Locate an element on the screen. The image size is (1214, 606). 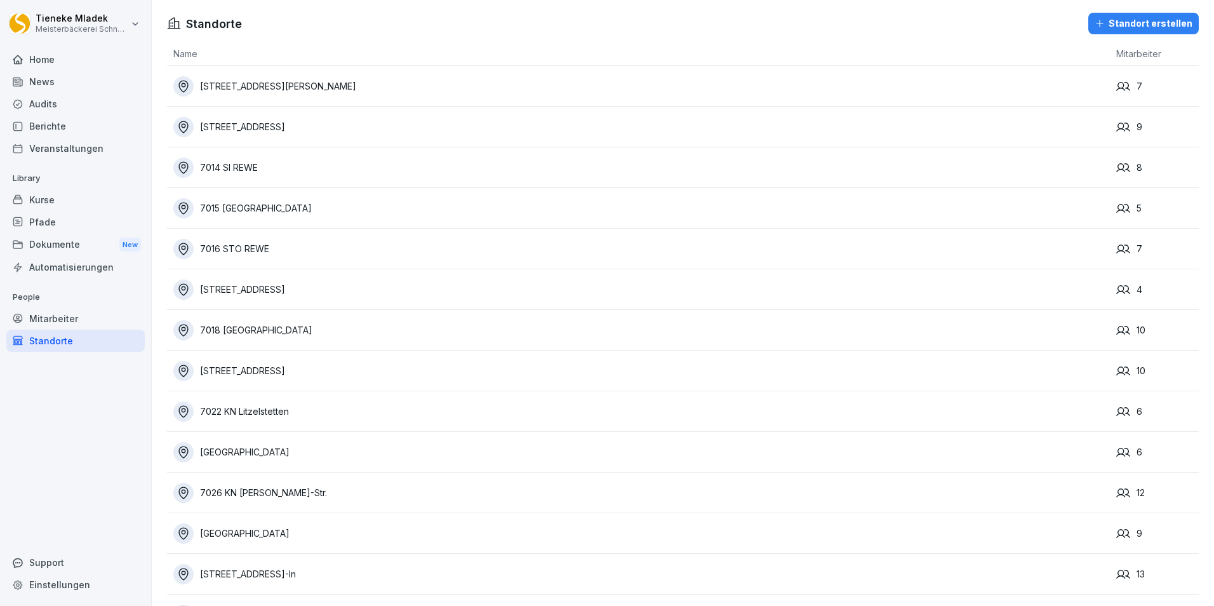
div: 13 is located at coordinates (1157, 574).